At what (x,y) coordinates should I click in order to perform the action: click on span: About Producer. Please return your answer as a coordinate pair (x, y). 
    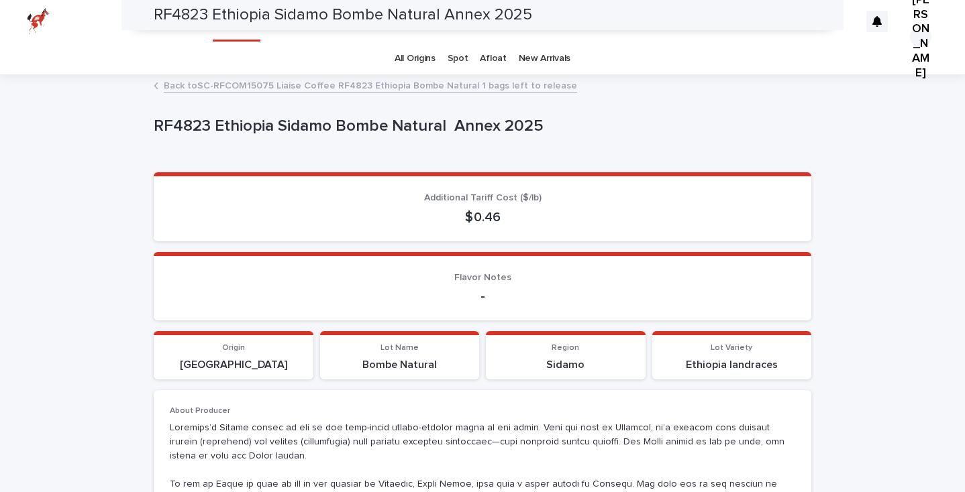
    Looking at the image, I should click on (200, 411).